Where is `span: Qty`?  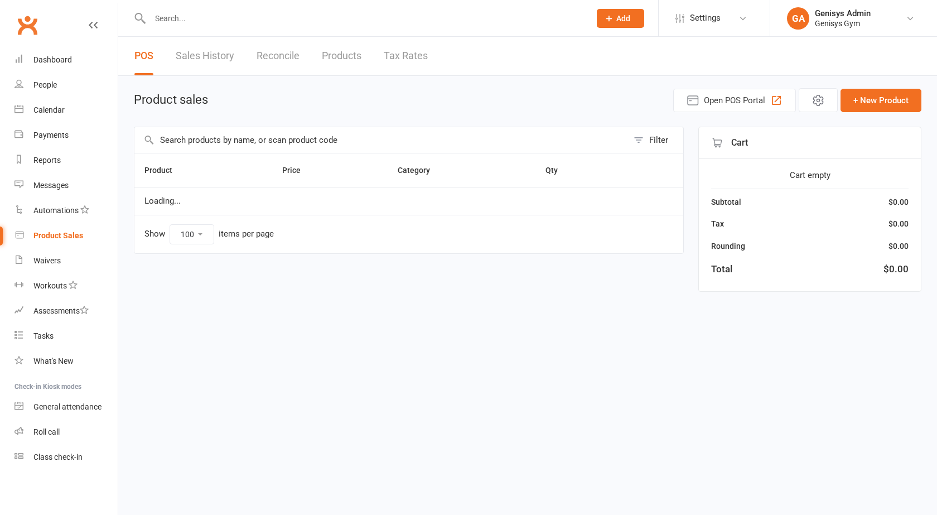
span: Qty is located at coordinates (558, 170).